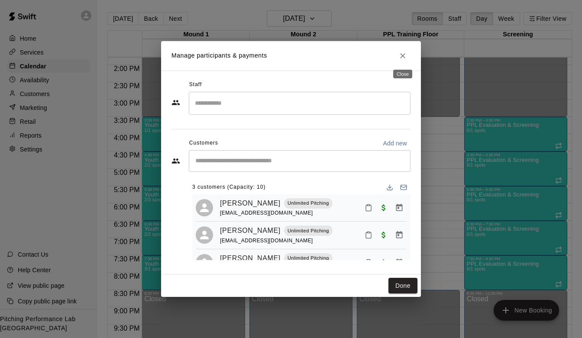 The height and width of the screenshot is (338, 582). What do you see at coordinates (404, 188) in the screenshot?
I see `button: Email participants` at bounding box center [404, 188].